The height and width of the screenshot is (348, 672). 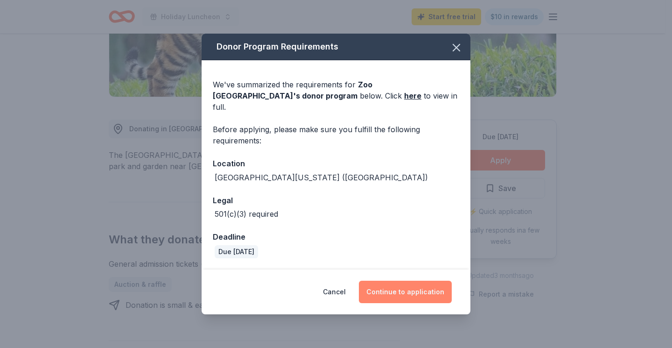 What do you see at coordinates (336, 163) in the screenshot?
I see `div: Location` at bounding box center [336, 163].